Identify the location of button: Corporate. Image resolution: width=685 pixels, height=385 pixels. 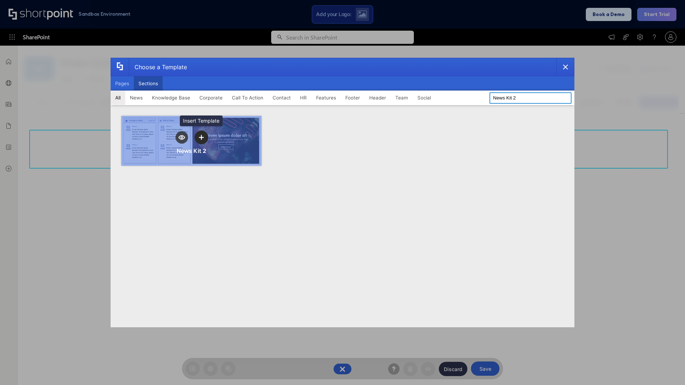
(211, 98).